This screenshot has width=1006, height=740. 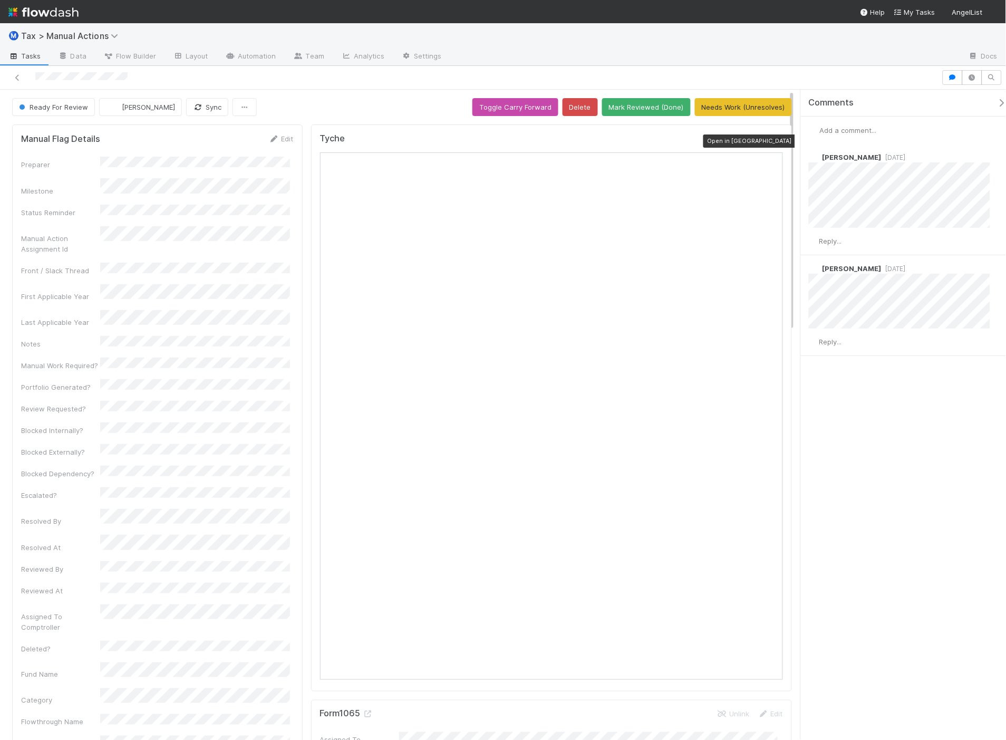 What do you see at coordinates (25, 56) in the screenshot?
I see `span: Tasks` at bounding box center [25, 56].